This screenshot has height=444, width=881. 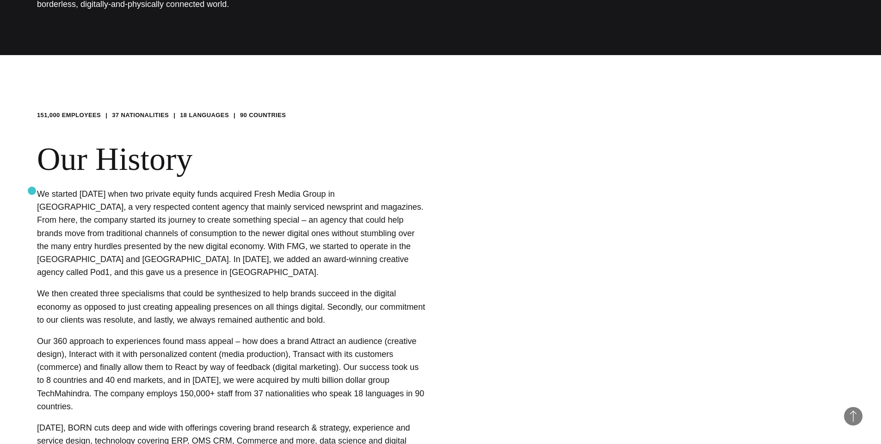 I want to click on p: Our 360 approach to experiences found mass appeal – how does a brand Attract an audience (creativ..., so click(x=231, y=373).